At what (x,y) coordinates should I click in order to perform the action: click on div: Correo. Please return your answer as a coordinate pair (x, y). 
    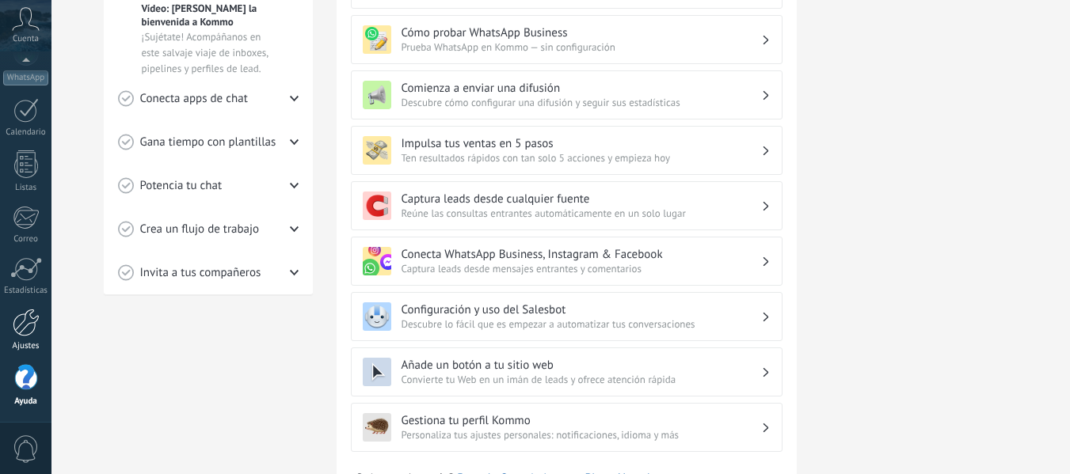
    Looking at the image, I should click on (26, 239).